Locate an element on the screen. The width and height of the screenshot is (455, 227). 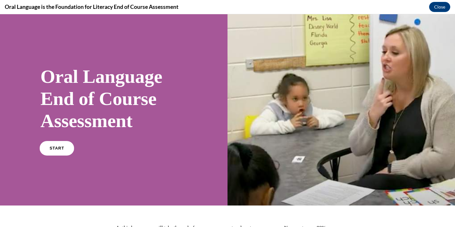
h1: Oral Language End of Course Assessment is located at coordinates (114, 84).